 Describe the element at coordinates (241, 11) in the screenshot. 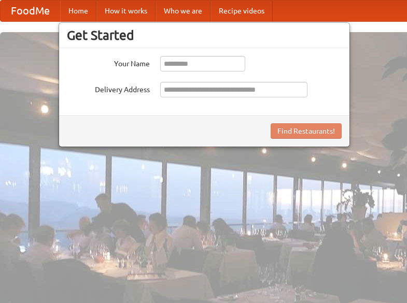

I see `a: Recipe videos` at that location.